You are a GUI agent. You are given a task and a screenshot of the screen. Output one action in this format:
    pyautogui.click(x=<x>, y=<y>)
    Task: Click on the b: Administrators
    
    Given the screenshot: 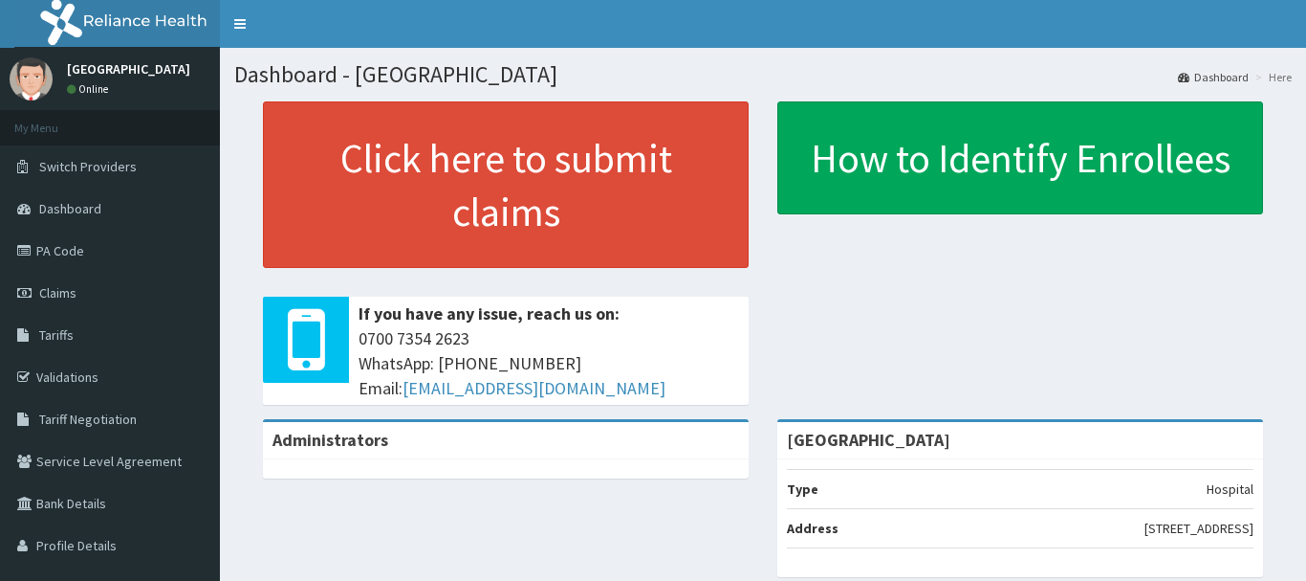 What is the action you would take?
    pyautogui.click(x=330, y=439)
    